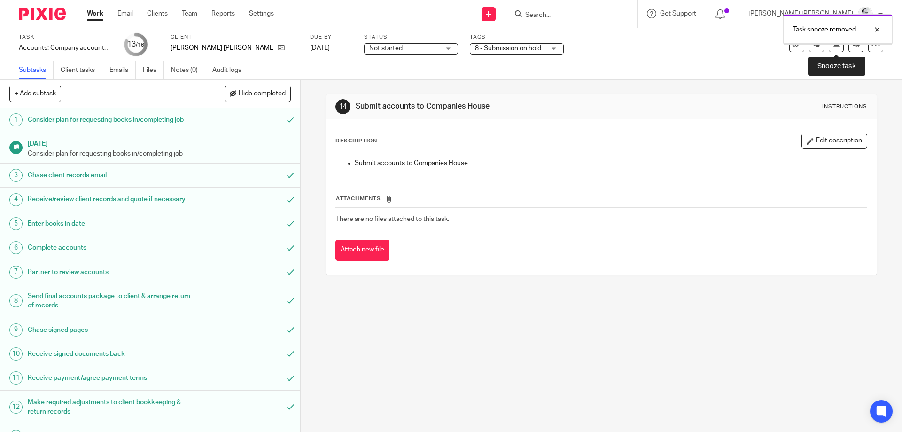  What do you see at coordinates (140, 45) in the screenshot?
I see `small: /16` at bounding box center [140, 45].